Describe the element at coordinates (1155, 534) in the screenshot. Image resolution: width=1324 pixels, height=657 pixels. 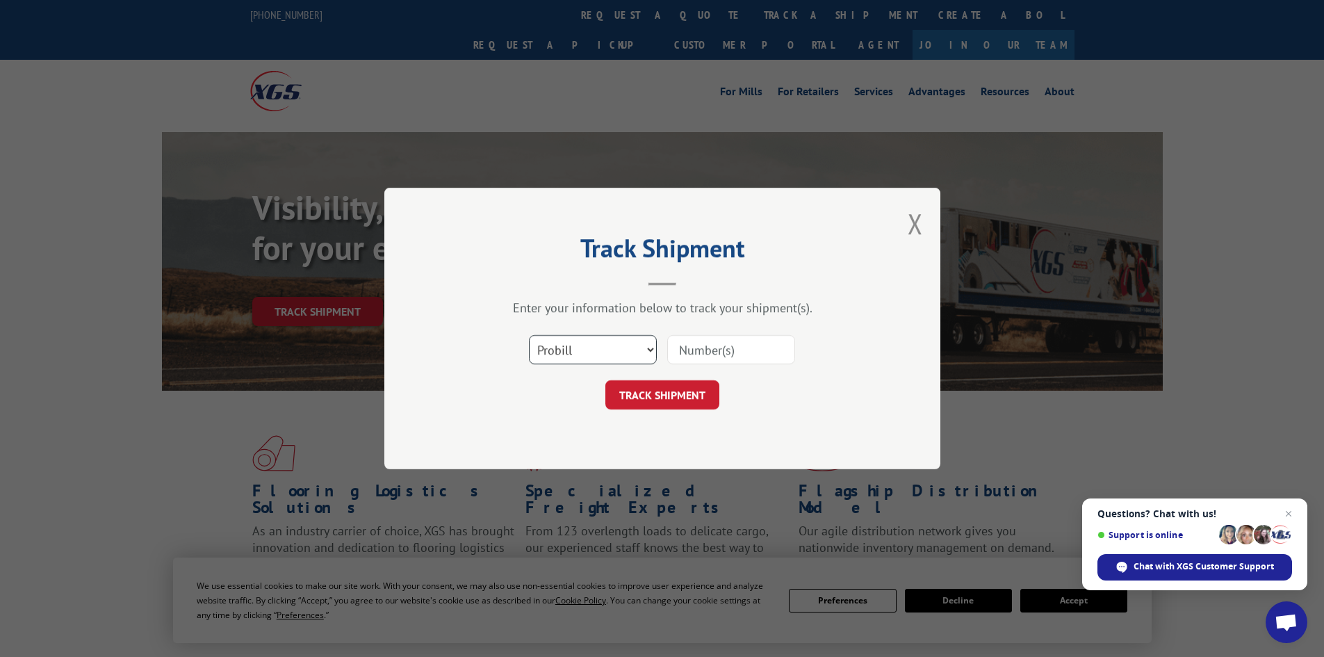
I see `span: Support is online` at that location.